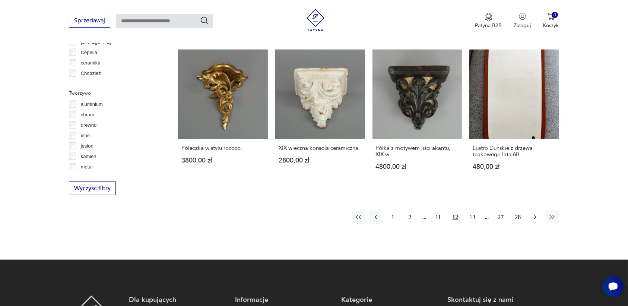  Describe the element at coordinates (551, 25) in the screenshot. I see `p: Koszyk` at that location.